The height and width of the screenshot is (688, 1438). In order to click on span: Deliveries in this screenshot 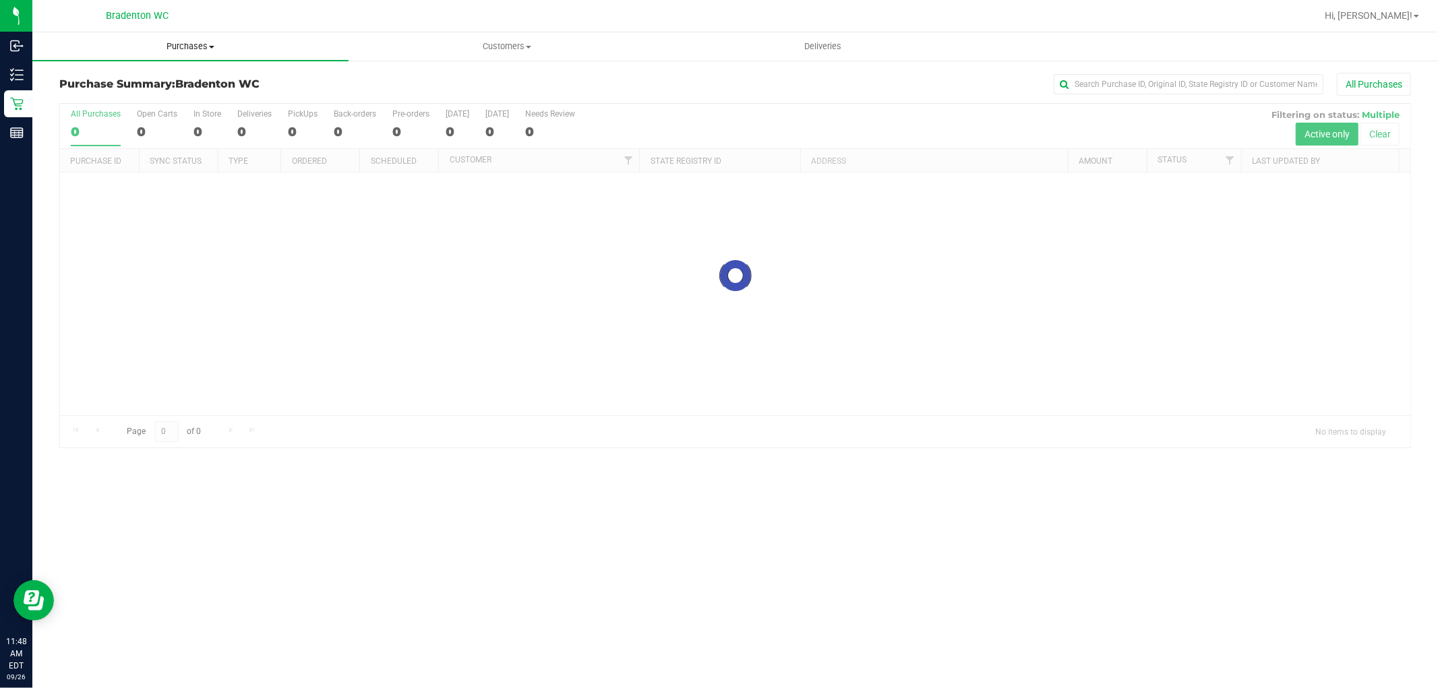, I will do `click(822, 47)`.